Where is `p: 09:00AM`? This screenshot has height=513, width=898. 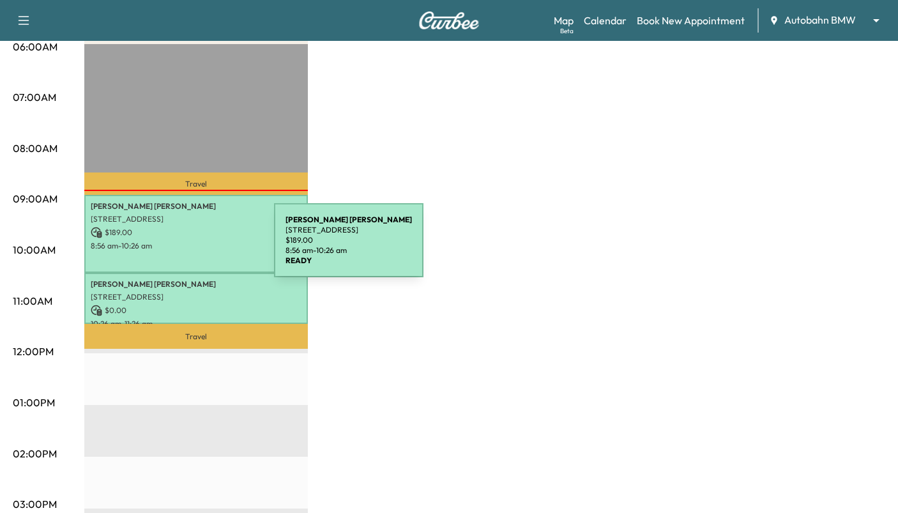
p: 09:00AM is located at coordinates (35, 199).